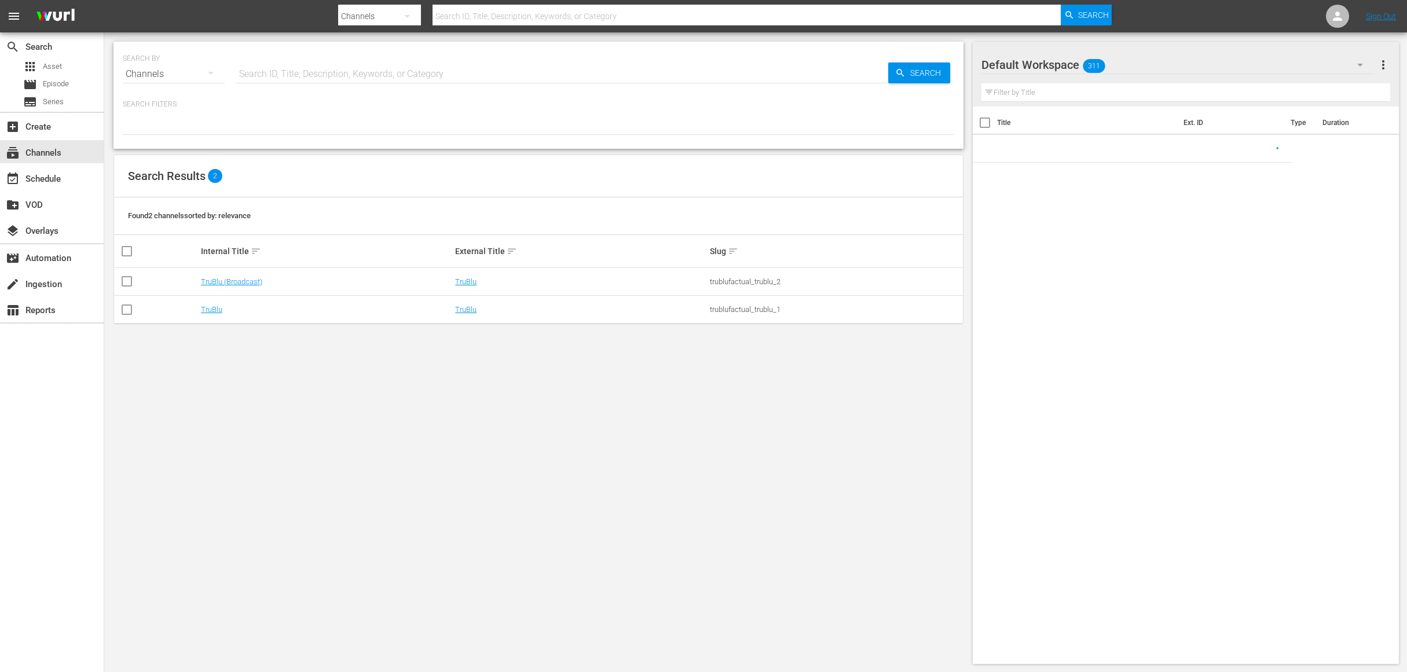 This screenshot has height=672, width=1407. What do you see at coordinates (189, 215) in the screenshot?
I see `span: Found 2 channels sorted by: relevance` at bounding box center [189, 215].